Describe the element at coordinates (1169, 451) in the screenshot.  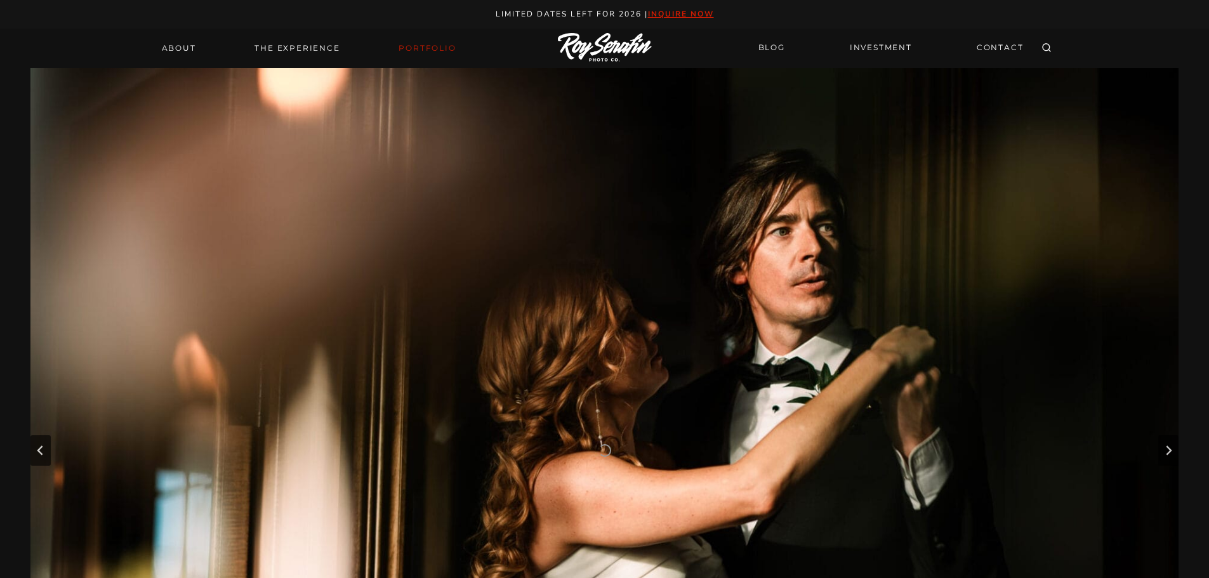
I see `button: Next slide` at that location.